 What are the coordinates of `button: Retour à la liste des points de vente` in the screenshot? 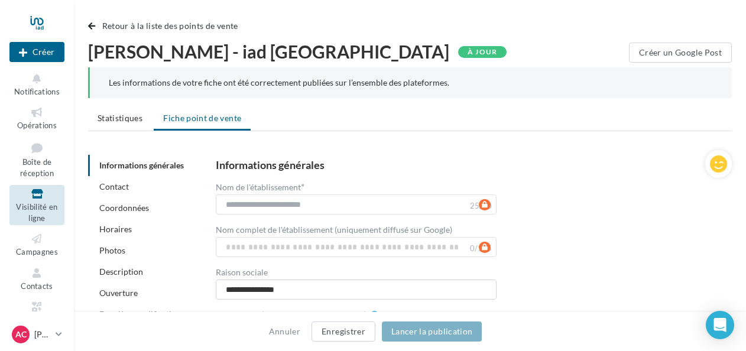 It's located at (166, 26).